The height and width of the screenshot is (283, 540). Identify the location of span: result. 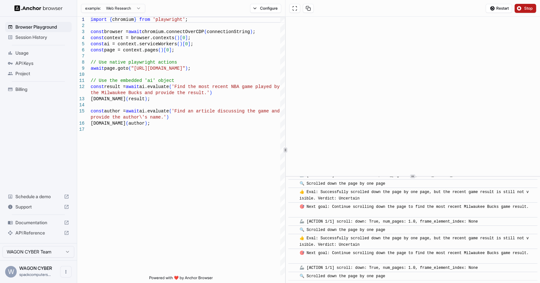
(137, 99).